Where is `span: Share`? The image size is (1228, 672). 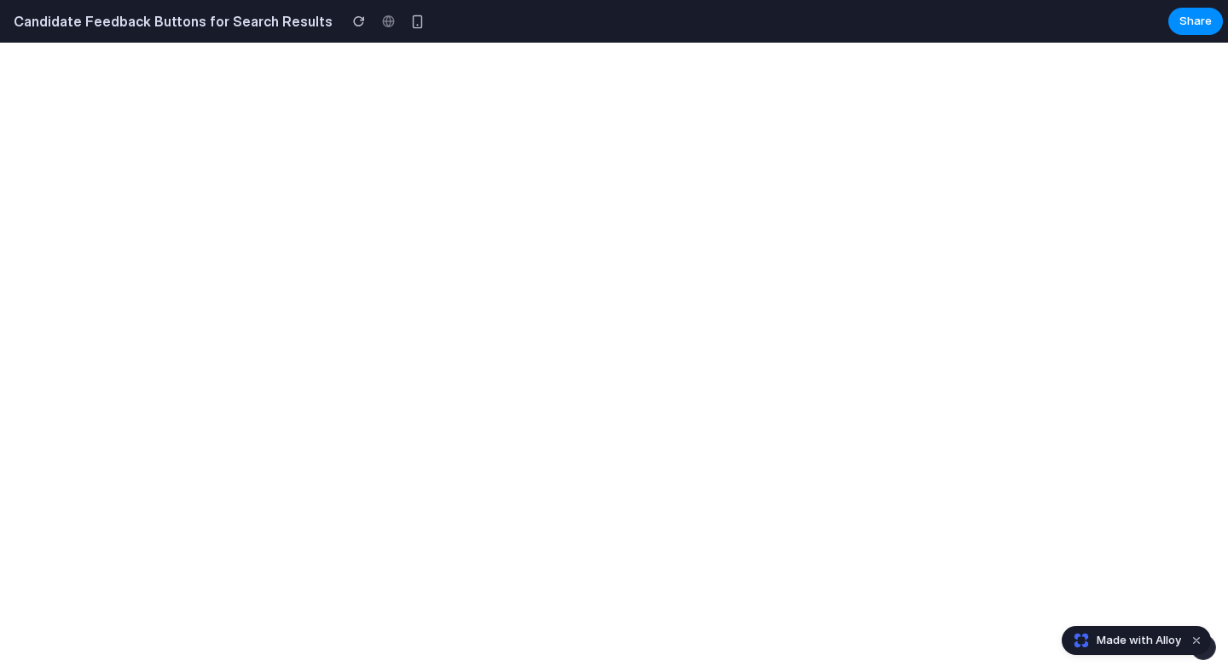 span: Share is located at coordinates (1196, 21).